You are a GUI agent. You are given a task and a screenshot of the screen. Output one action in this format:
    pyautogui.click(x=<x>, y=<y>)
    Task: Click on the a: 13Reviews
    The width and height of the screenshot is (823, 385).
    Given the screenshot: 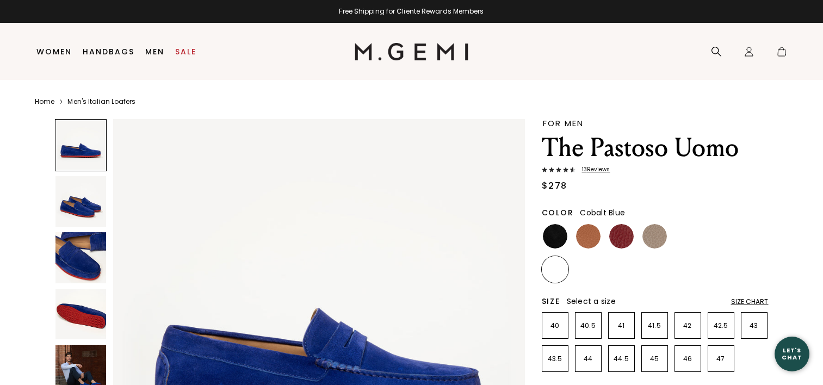 What is the action you would take?
    pyautogui.click(x=655, y=171)
    